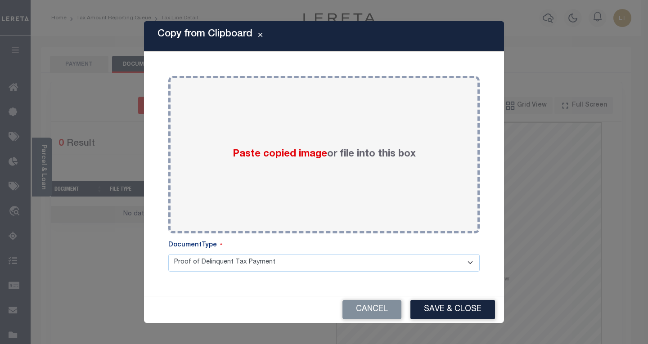 The height and width of the screenshot is (344, 648). I want to click on button: Save & Close, so click(453, 310).